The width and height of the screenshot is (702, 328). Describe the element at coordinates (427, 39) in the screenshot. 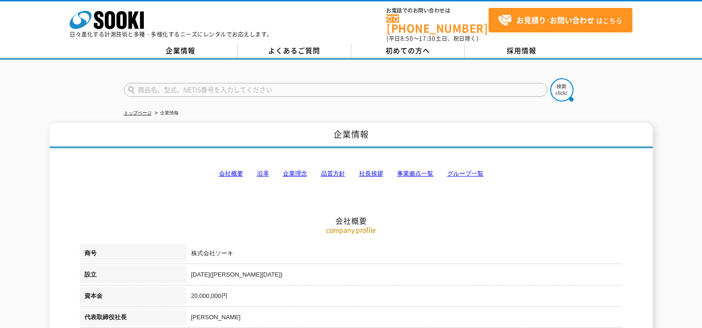

I see `span: 17:30` at that location.